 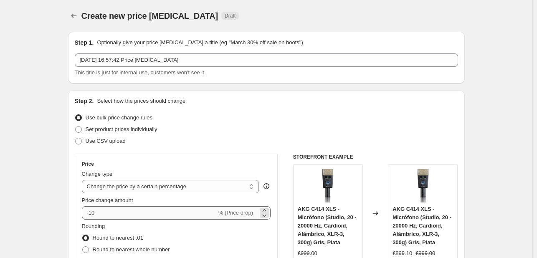 I want to click on span: Use bulk price change rules, so click(x=119, y=117).